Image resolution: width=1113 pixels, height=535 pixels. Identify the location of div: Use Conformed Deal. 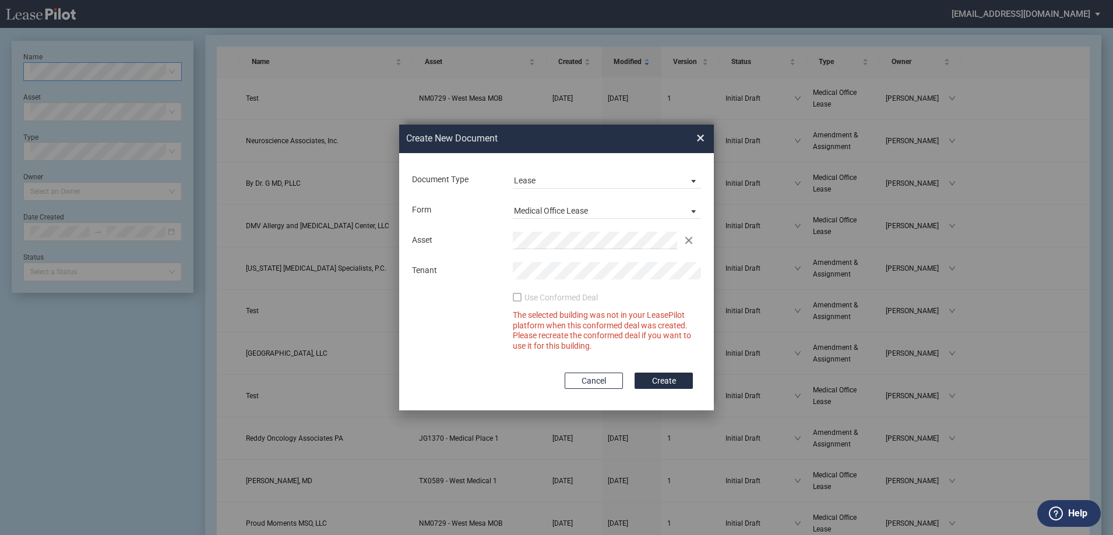
(561, 298).